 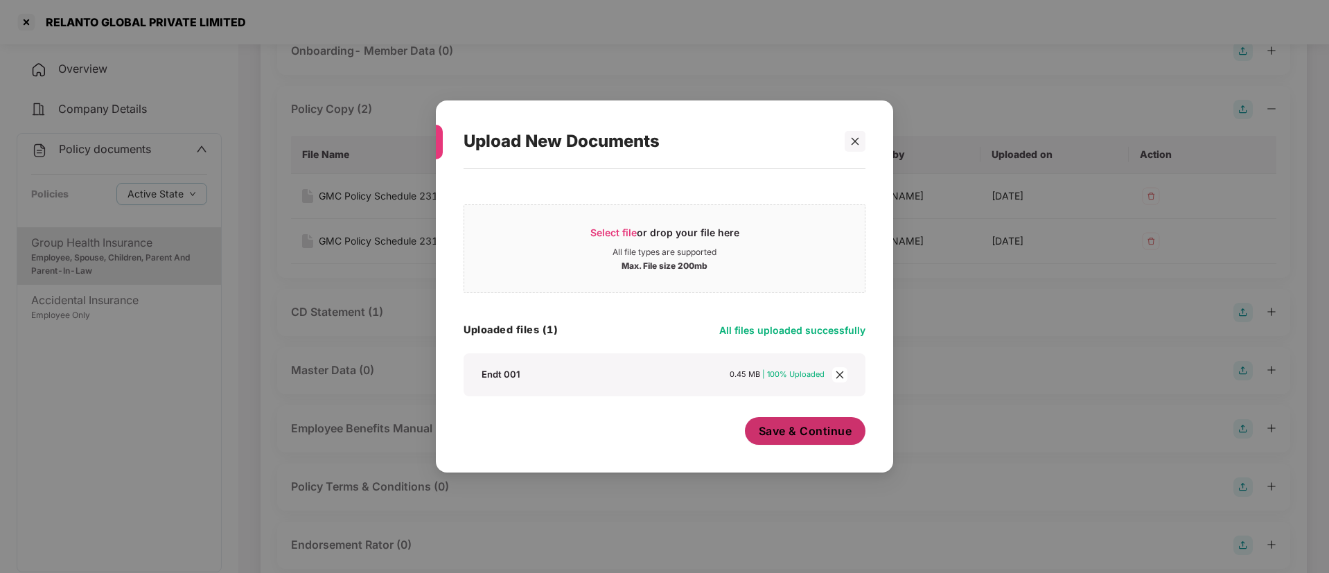 What do you see at coordinates (805, 431) in the screenshot?
I see `span: Save & Continue` at bounding box center [805, 431].